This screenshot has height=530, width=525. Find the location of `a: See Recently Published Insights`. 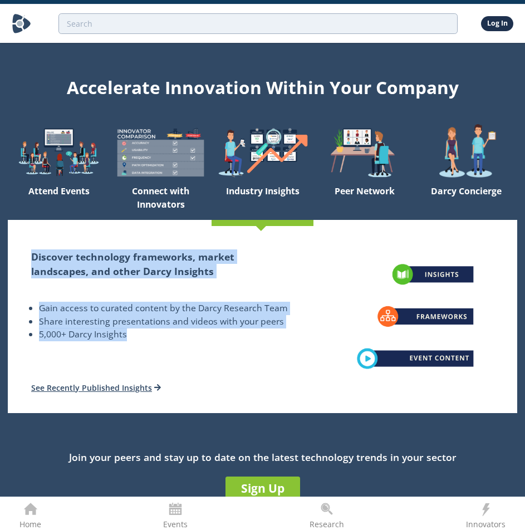

a: See Recently Published Insights is located at coordinates (96, 387).